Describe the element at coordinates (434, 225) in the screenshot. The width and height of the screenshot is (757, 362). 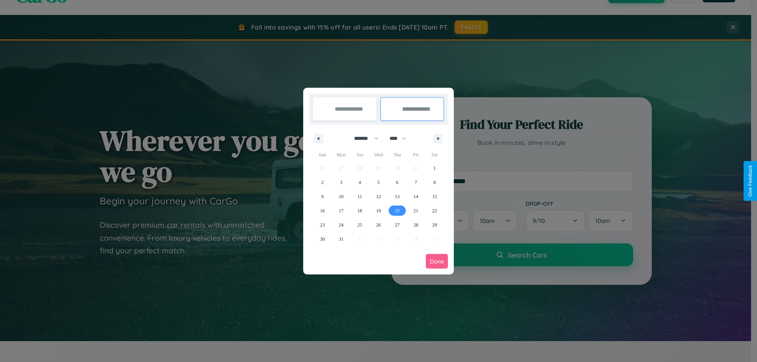
I see `span: 29` at that location.